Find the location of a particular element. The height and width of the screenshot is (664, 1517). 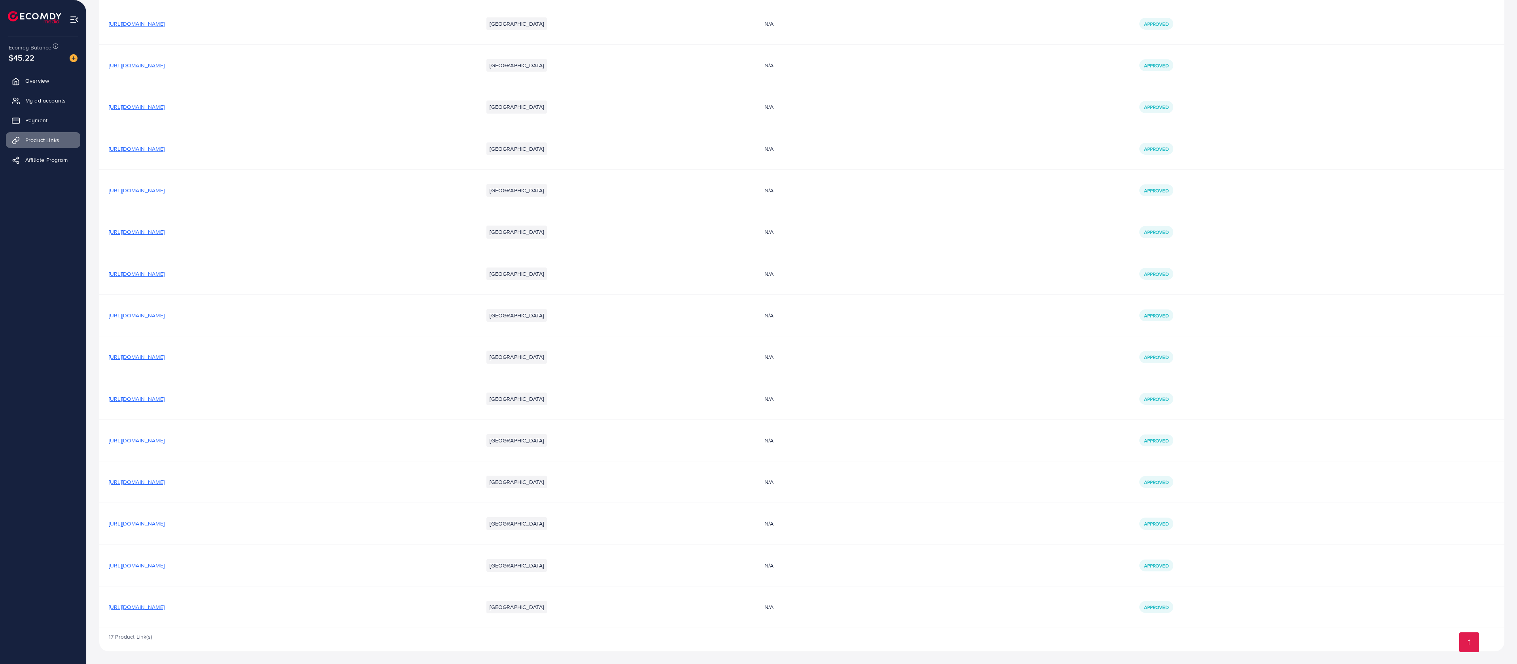

span: Overview is located at coordinates (37, 81).